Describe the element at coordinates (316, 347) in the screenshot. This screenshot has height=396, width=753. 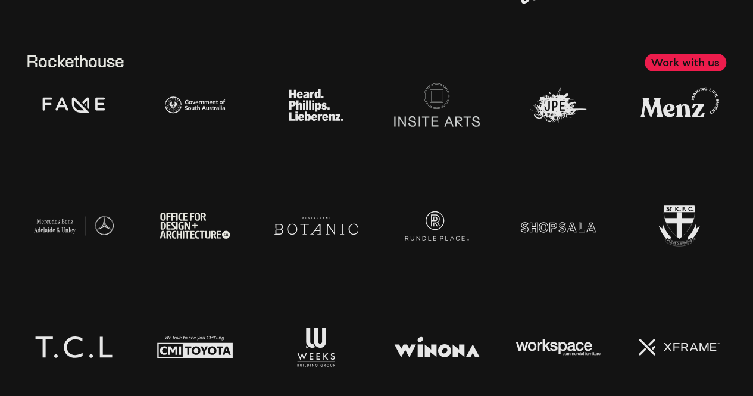
I see `img: Weeks Building Group` at that location.